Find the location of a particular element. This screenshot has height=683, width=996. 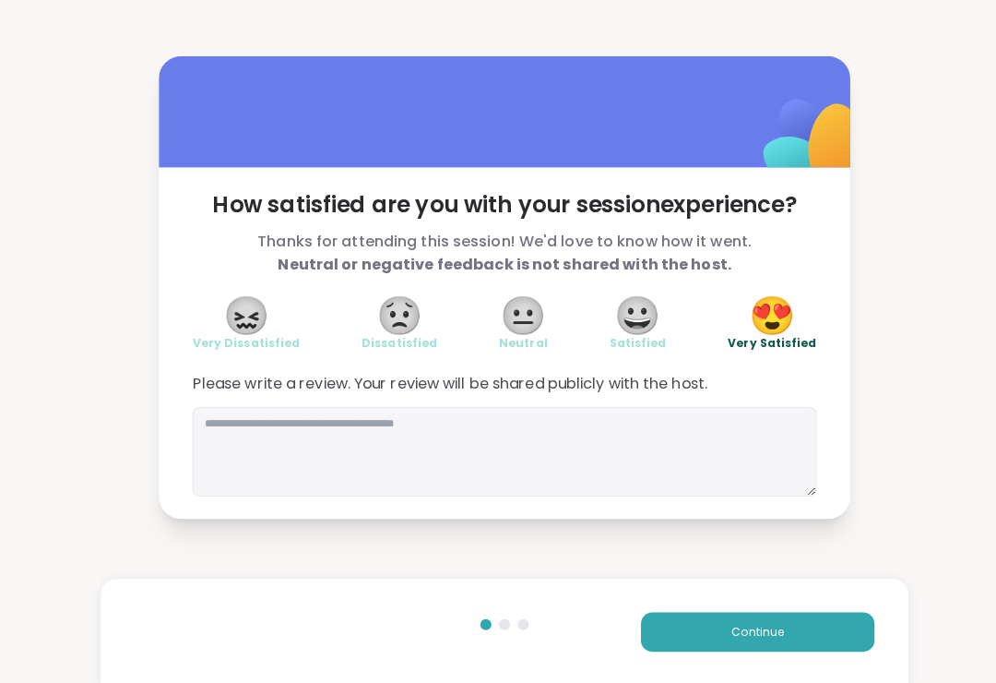

span: How satisfied are you with your session experience? is located at coordinates (498, 209).